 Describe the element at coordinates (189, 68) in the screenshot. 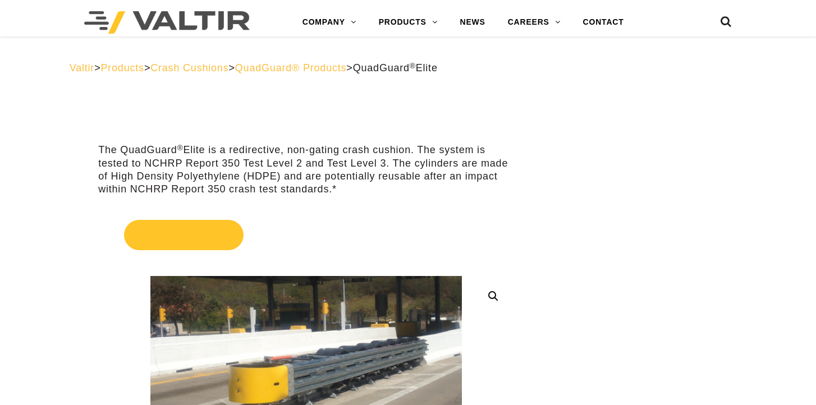

I see `a: Crash Cushions` at that location.